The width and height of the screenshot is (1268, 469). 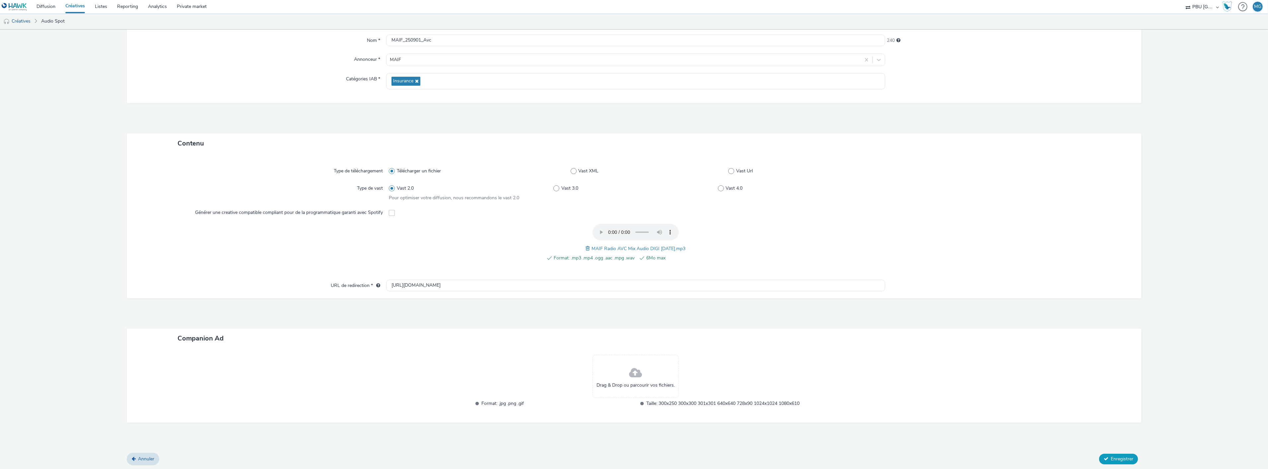 What do you see at coordinates (191, 143) in the screenshot?
I see `span: Contenu` at bounding box center [191, 143].